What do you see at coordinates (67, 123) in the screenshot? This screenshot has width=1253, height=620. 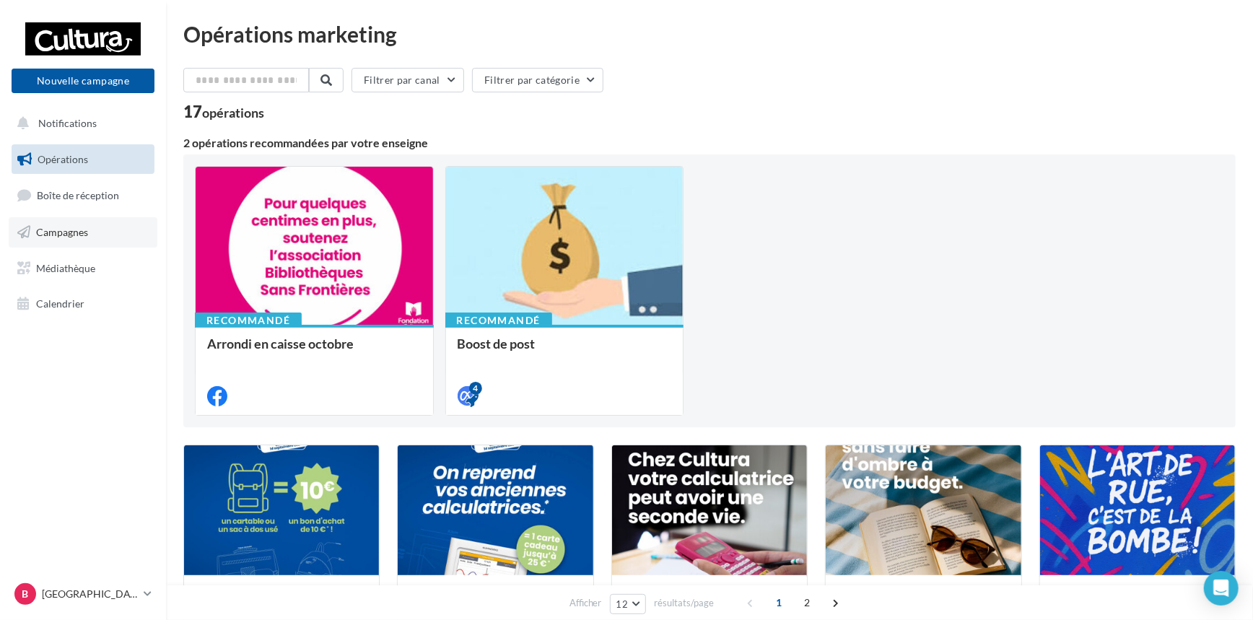 I see `span: Notifications` at bounding box center [67, 123].